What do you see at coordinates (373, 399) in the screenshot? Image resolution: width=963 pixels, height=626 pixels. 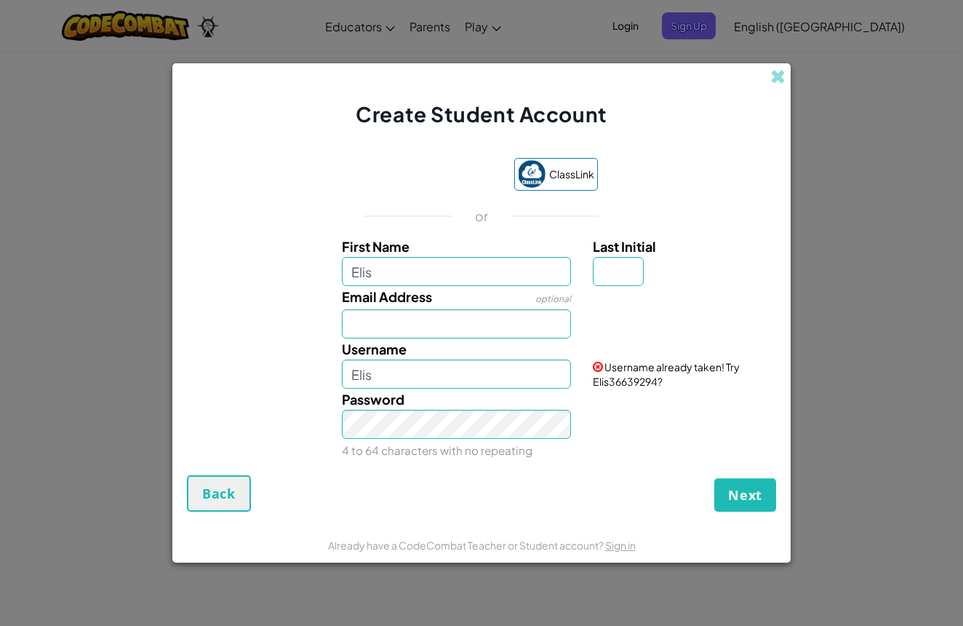 I see `span: Password` at bounding box center [373, 399].